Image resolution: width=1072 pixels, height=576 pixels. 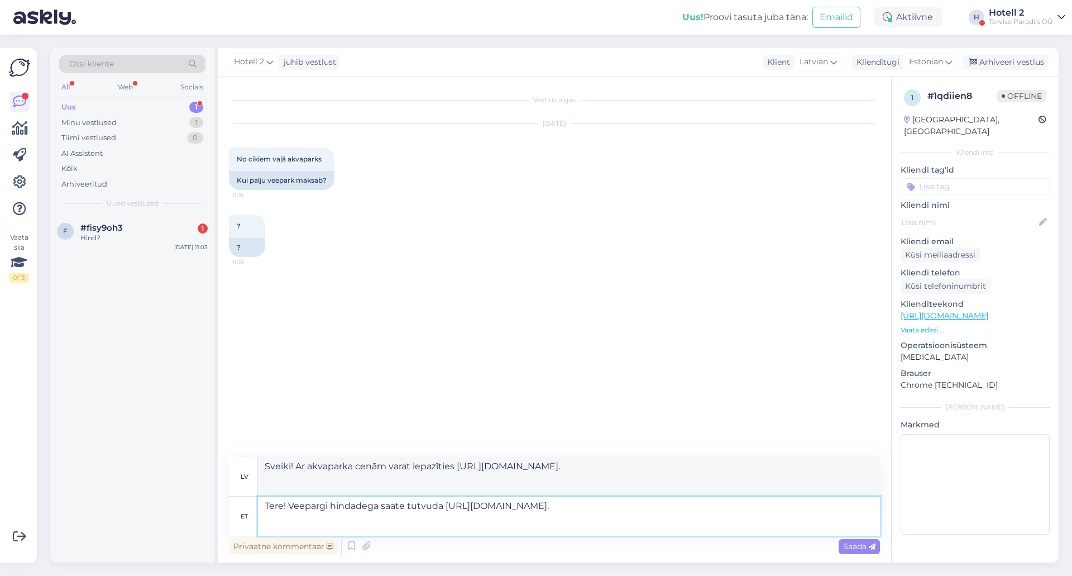 What do you see at coordinates (975, 330) in the screenshot?
I see `p: Vaata edasi ...` at bounding box center [975, 330].